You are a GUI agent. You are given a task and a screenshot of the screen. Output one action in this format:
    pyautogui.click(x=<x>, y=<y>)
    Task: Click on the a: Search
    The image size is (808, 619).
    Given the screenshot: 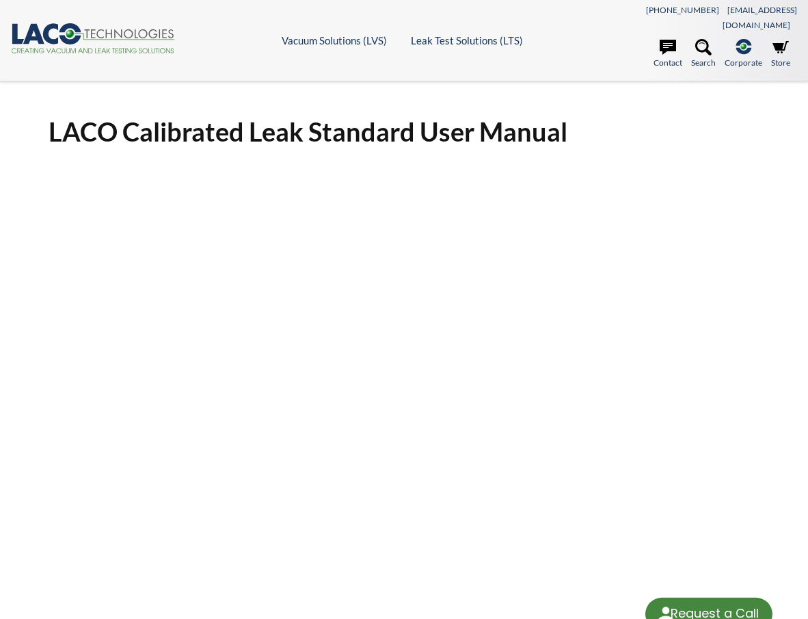 What is the action you would take?
    pyautogui.click(x=703, y=54)
    